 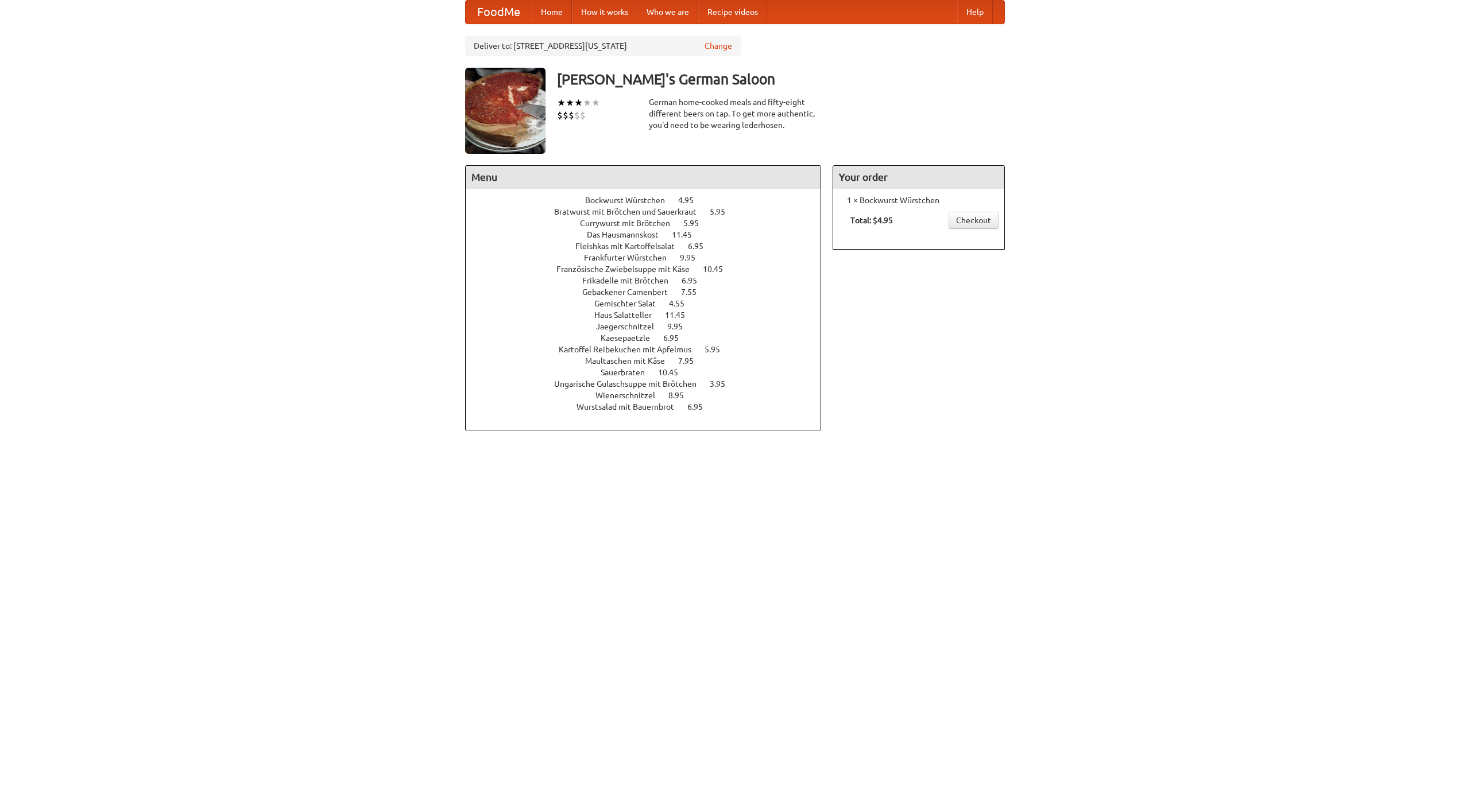 I want to click on span: Das Hausmannskost, so click(x=628, y=235).